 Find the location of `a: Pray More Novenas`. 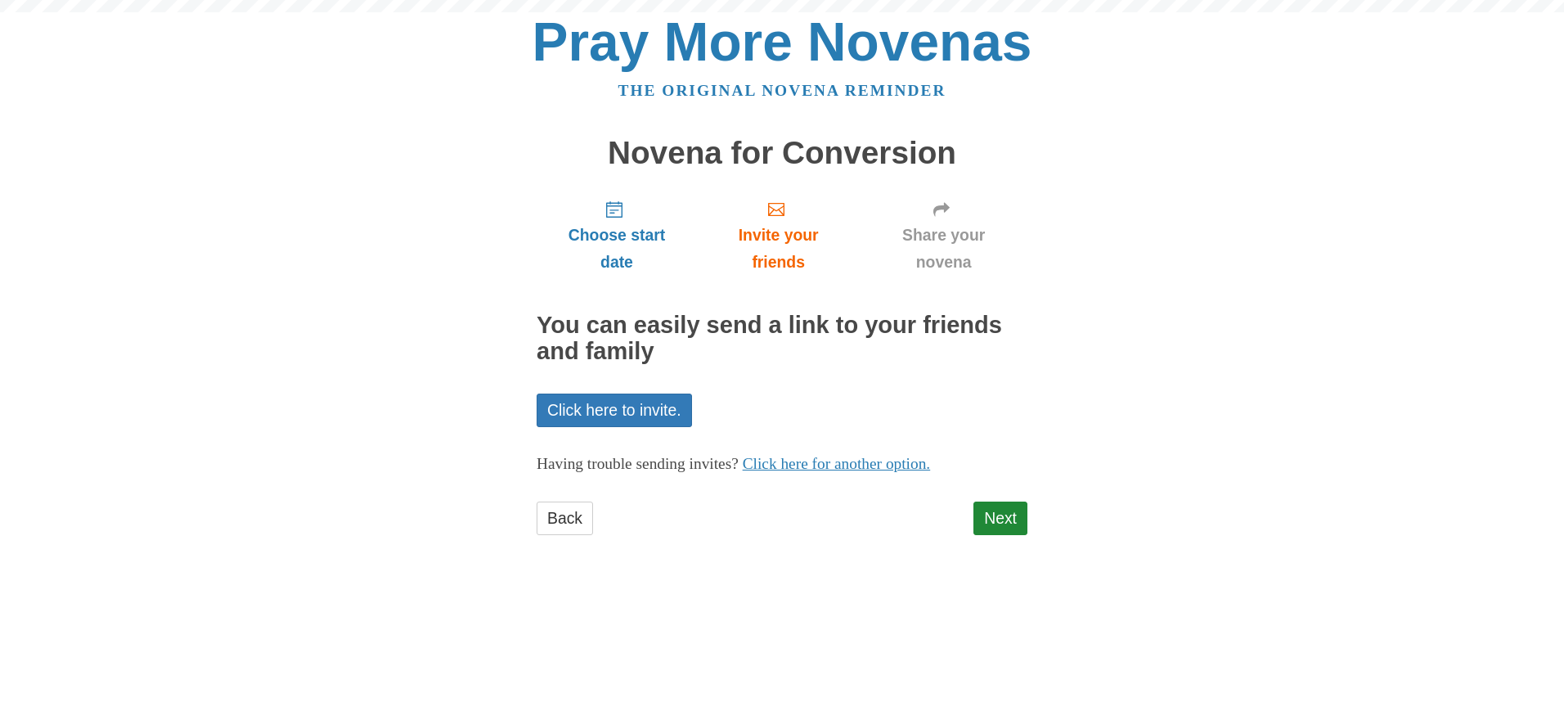

a: Pray More Novenas is located at coordinates (782, 42).